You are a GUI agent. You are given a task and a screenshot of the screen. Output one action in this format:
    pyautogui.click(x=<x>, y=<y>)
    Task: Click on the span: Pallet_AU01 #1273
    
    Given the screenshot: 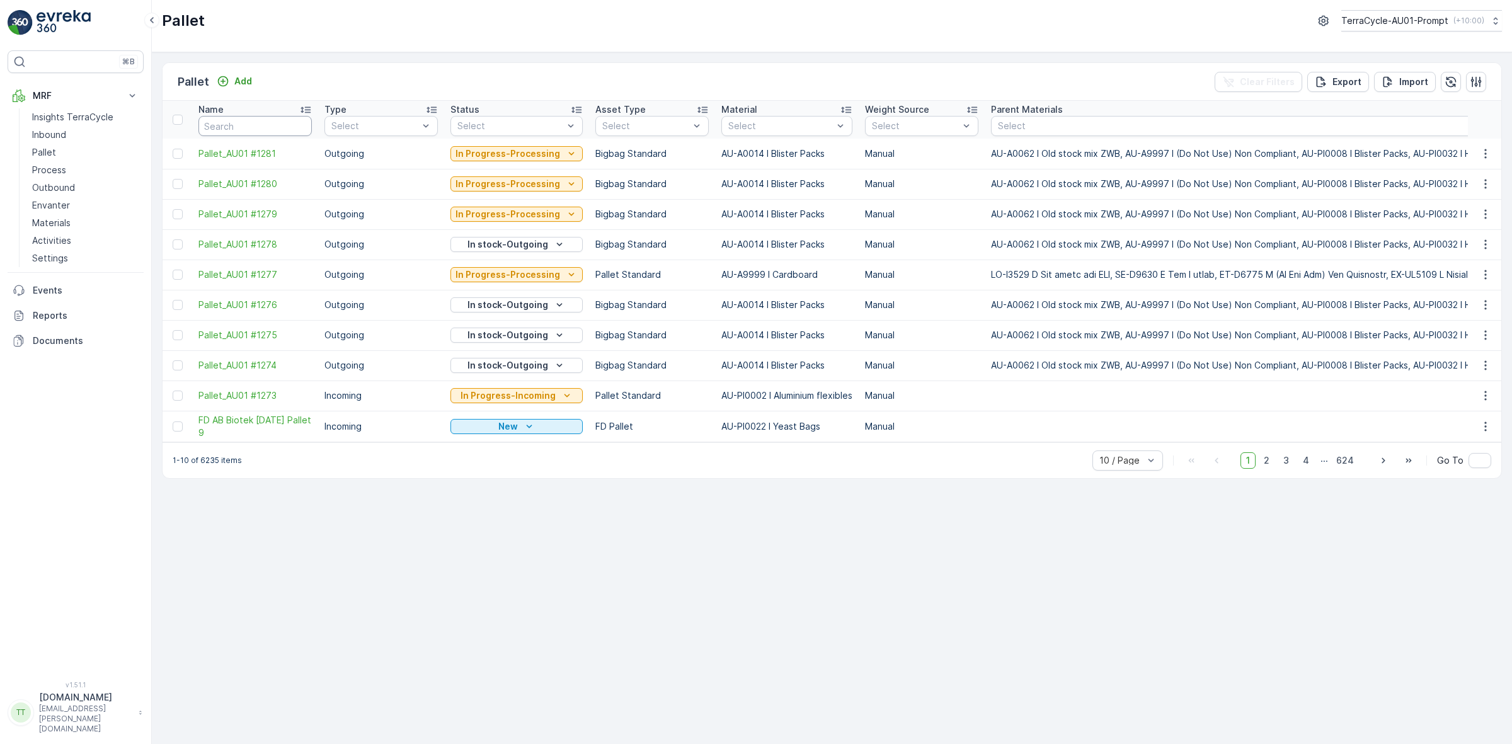 What is the action you would take?
    pyautogui.click(x=255, y=396)
    